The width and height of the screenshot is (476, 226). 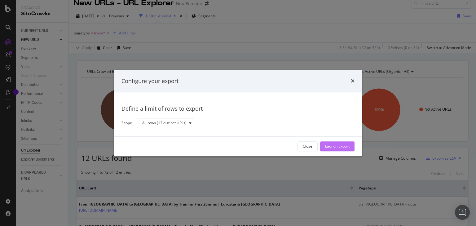 I want to click on button: Close, so click(x=307, y=146).